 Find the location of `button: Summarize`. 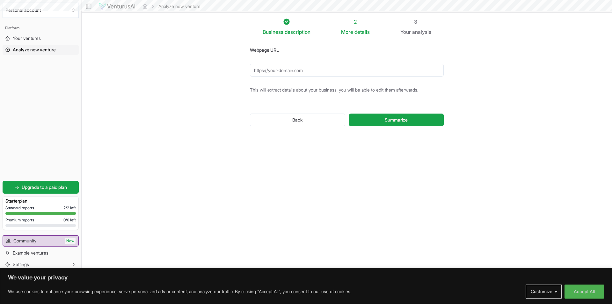

button: Summarize is located at coordinates (396, 120).